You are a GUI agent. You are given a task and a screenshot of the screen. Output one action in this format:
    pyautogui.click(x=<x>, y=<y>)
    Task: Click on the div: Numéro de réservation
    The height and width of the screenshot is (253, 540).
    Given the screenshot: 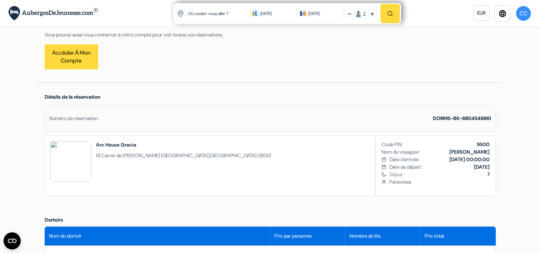 What is the action you would take?
    pyautogui.click(x=74, y=118)
    